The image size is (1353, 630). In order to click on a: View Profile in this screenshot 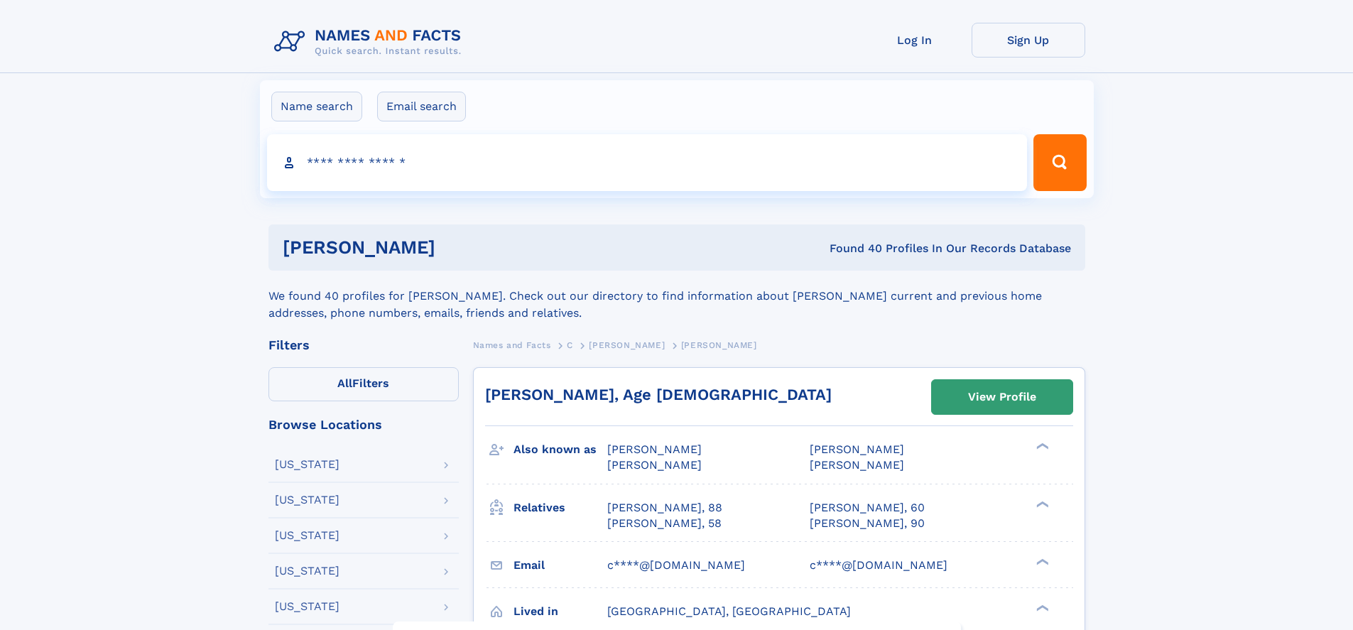, I will do `click(1002, 397)`.